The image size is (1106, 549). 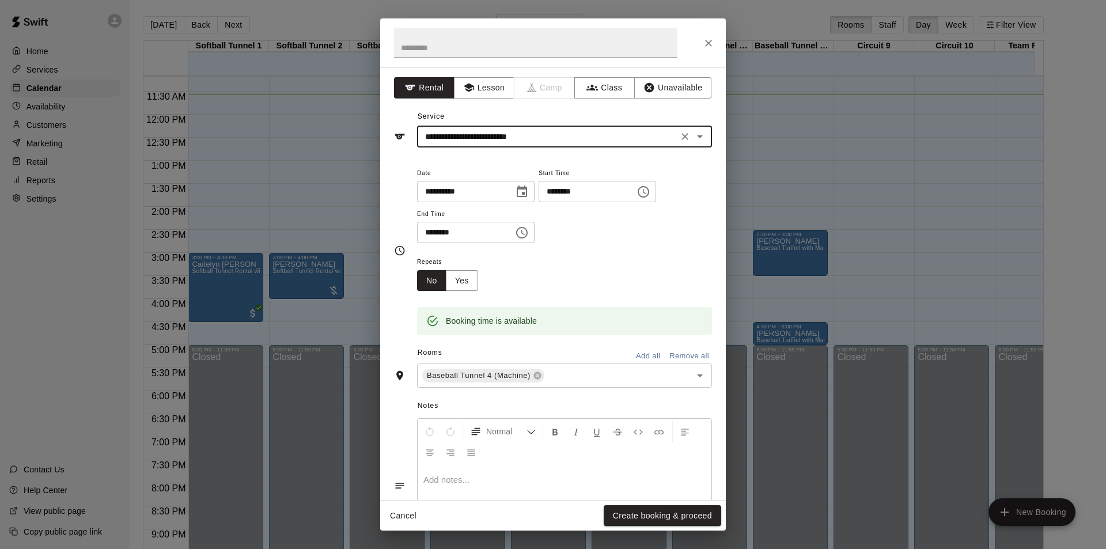 I want to click on button: Unavailable, so click(x=673, y=88).